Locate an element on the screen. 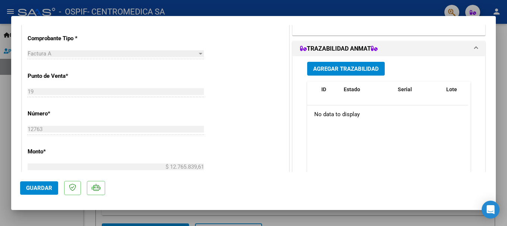 Image resolution: width=507 pixels, height=226 pixels. h1: TRAZABILIDAD ANMAT is located at coordinates (339, 49).